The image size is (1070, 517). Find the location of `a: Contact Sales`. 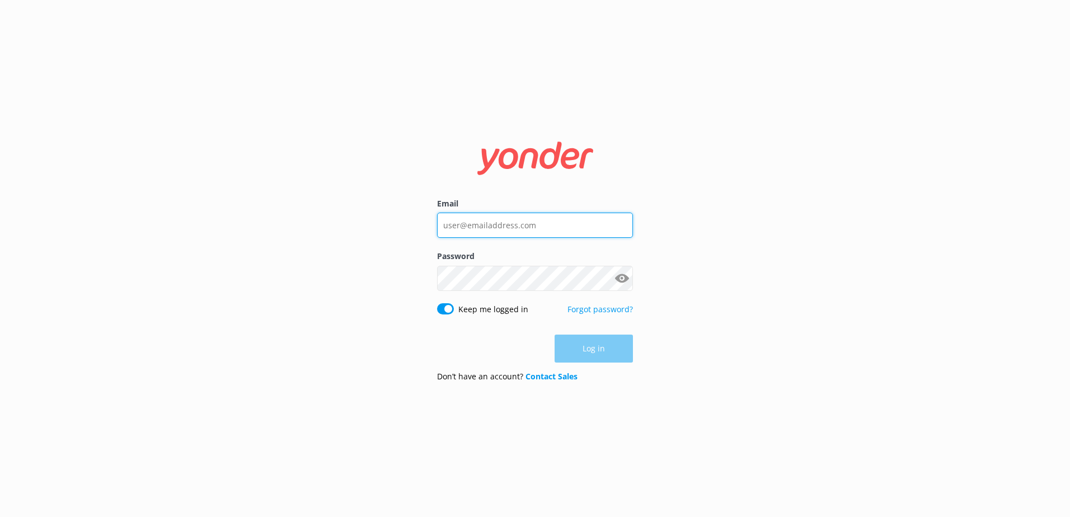

a: Contact Sales is located at coordinates (551, 376).